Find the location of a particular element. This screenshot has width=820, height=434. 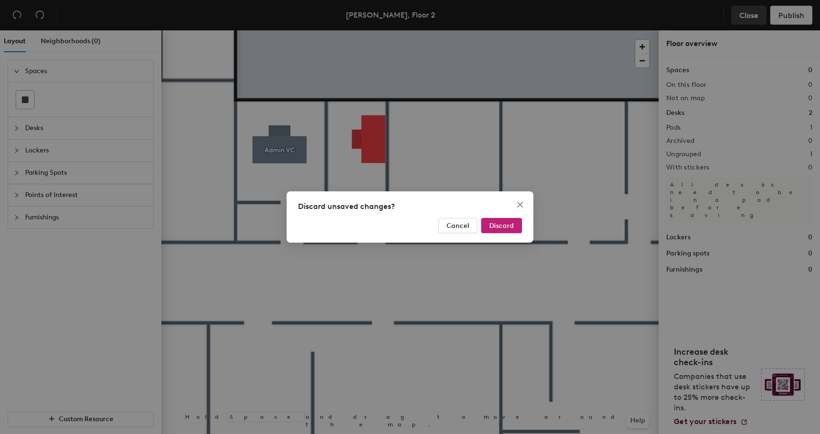

span: Close is located at coordinates (520, 205).